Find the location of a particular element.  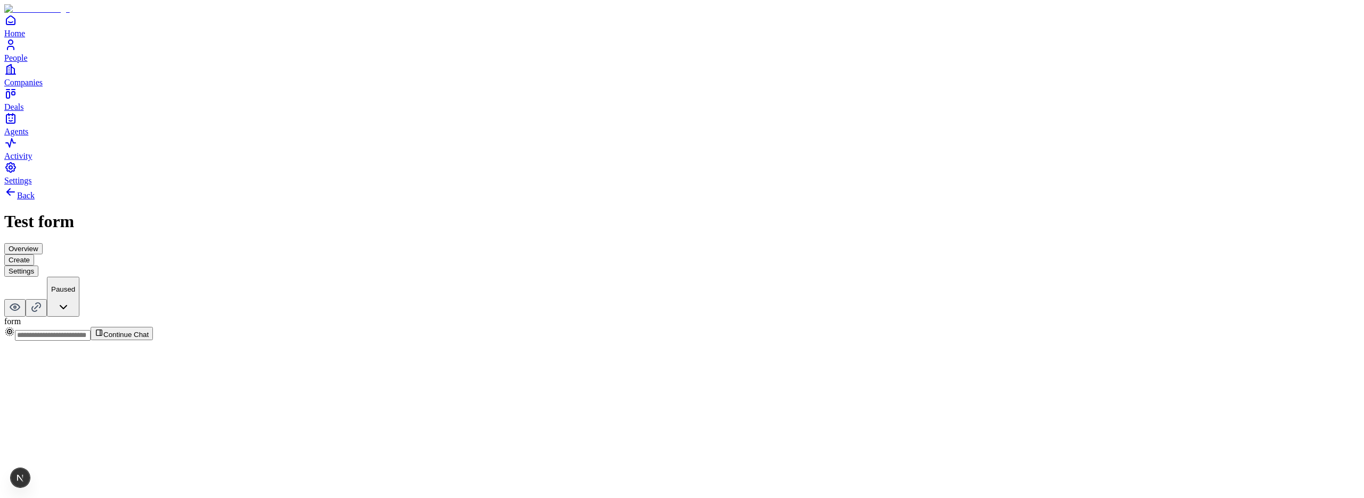

button: Overview is located at coordinates (23, 248).